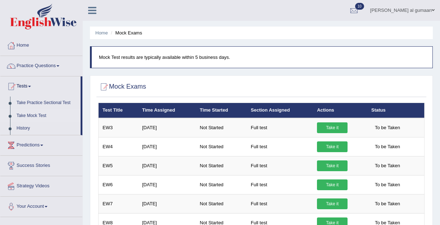  Describe the element at coordinates (125, 33) in the screenshot. I see `li: Mock Exams` at that location.